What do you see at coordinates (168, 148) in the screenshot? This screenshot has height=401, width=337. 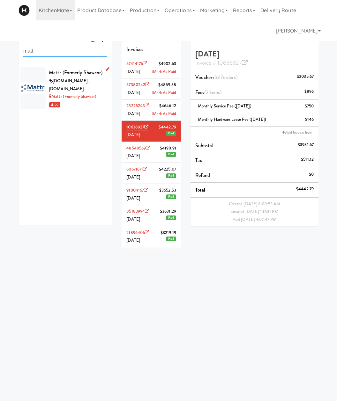 I see `span: $4190.91` at bounding box center [168, 148].